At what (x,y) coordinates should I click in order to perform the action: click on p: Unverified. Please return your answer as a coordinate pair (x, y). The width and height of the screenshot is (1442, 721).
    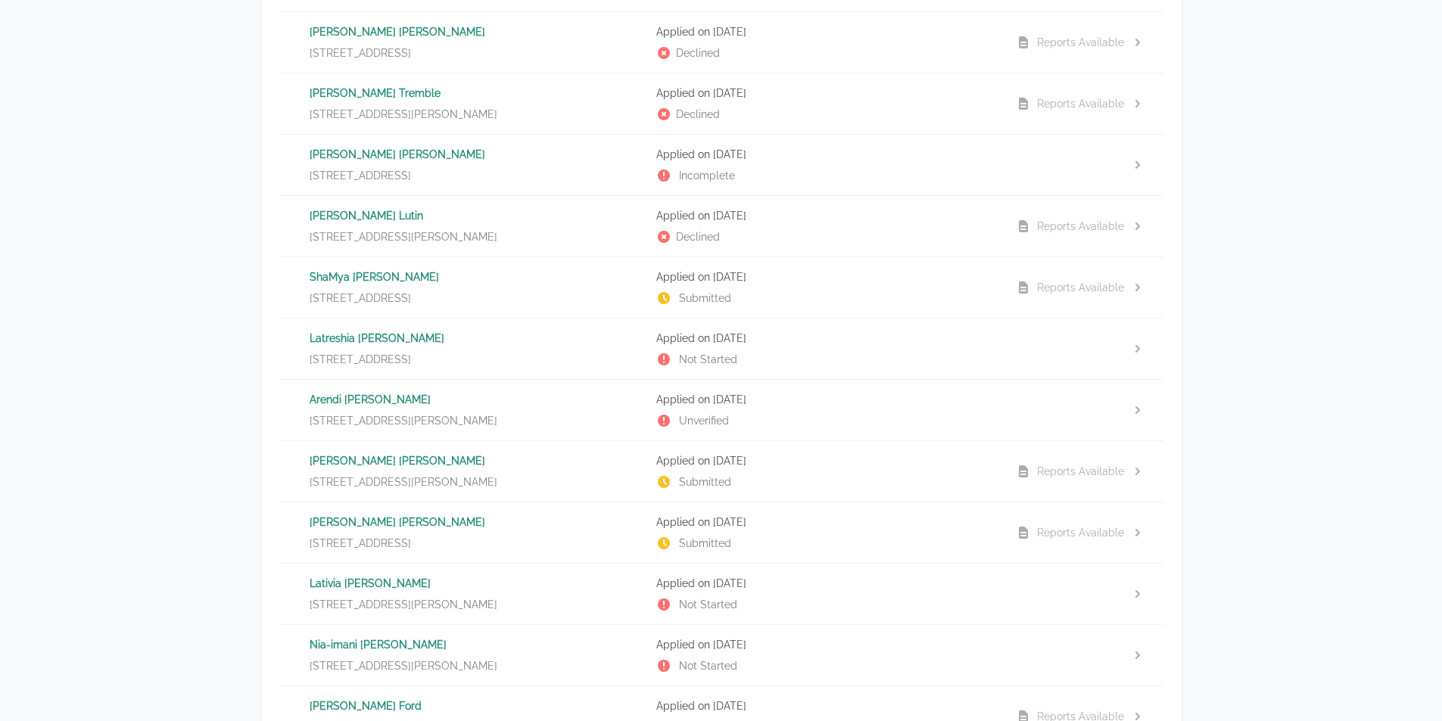
    Looking at the image, I should click on (823, 421).